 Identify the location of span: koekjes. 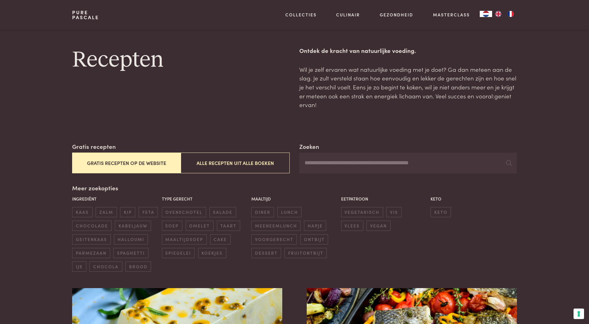
(212, 253).